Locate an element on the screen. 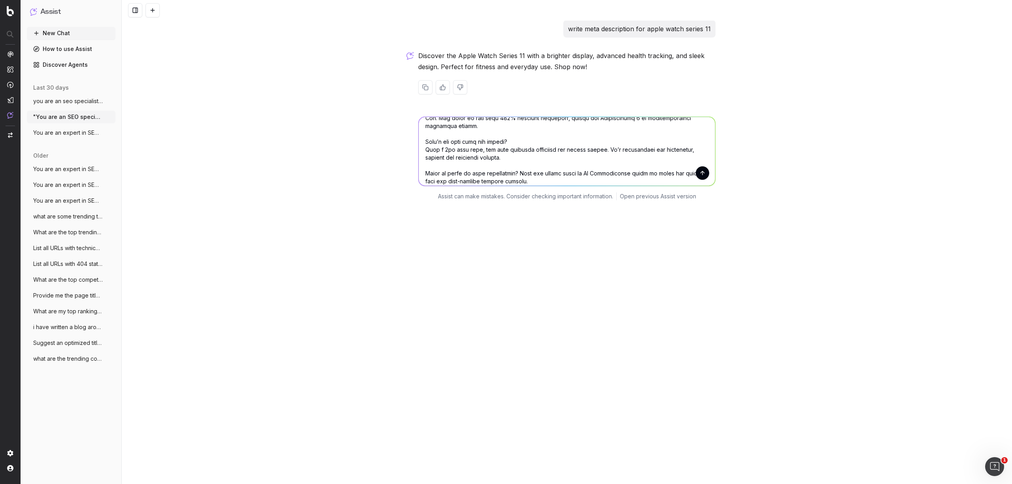  button: You are an expert in SEO and structure is located at coordinates (71, 169).